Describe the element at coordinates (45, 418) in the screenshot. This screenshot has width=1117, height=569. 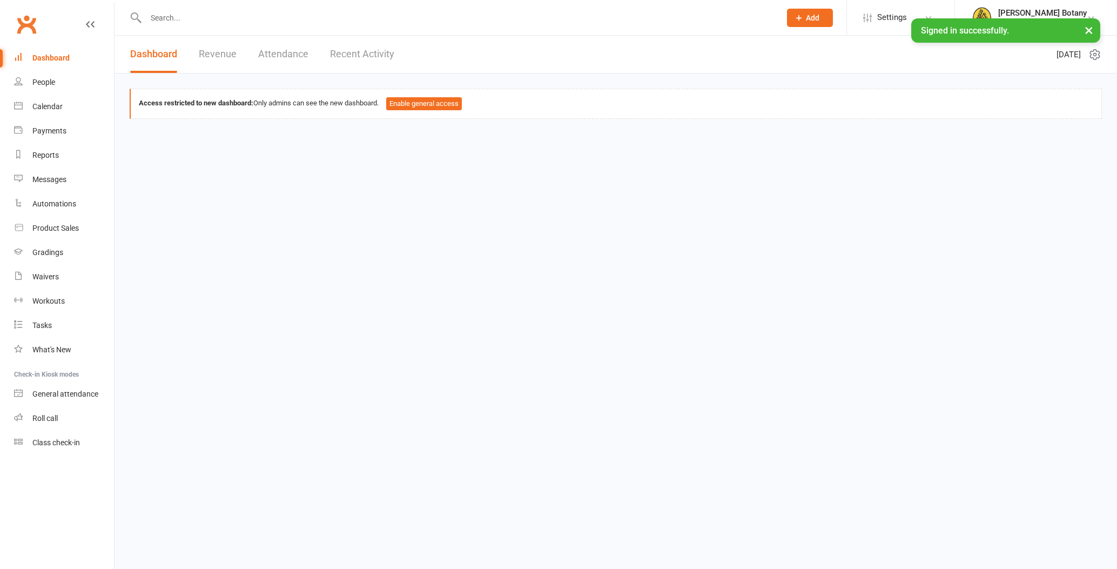
I see `div: Roll call` at that location.